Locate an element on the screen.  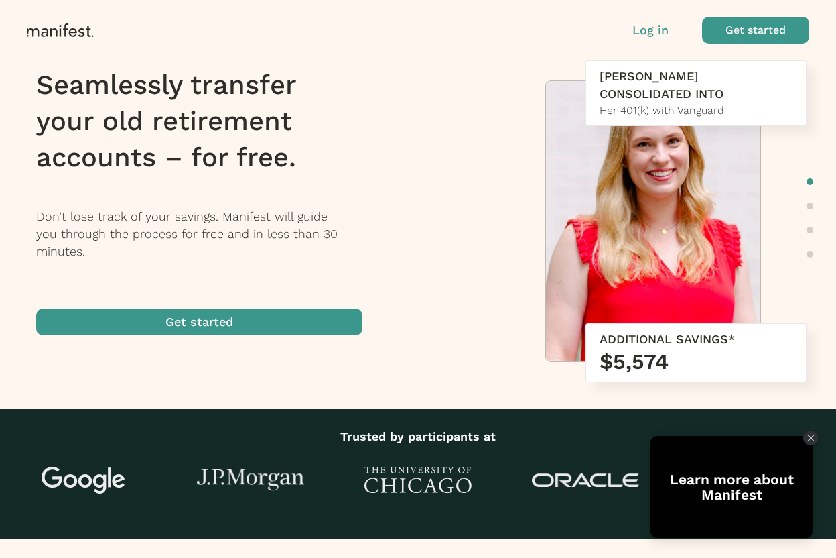
img: Meredith is located at coordinates (653, 225).